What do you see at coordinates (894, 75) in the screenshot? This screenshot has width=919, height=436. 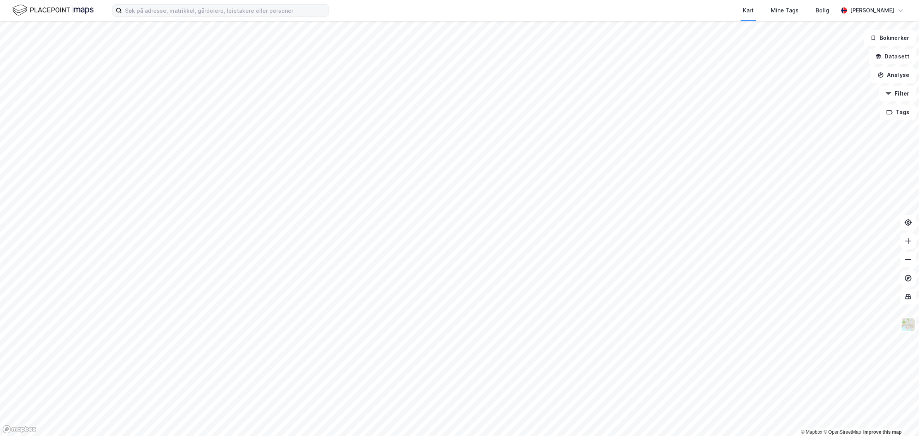 I see `button: Analyse` at bounding box center [894, 75].